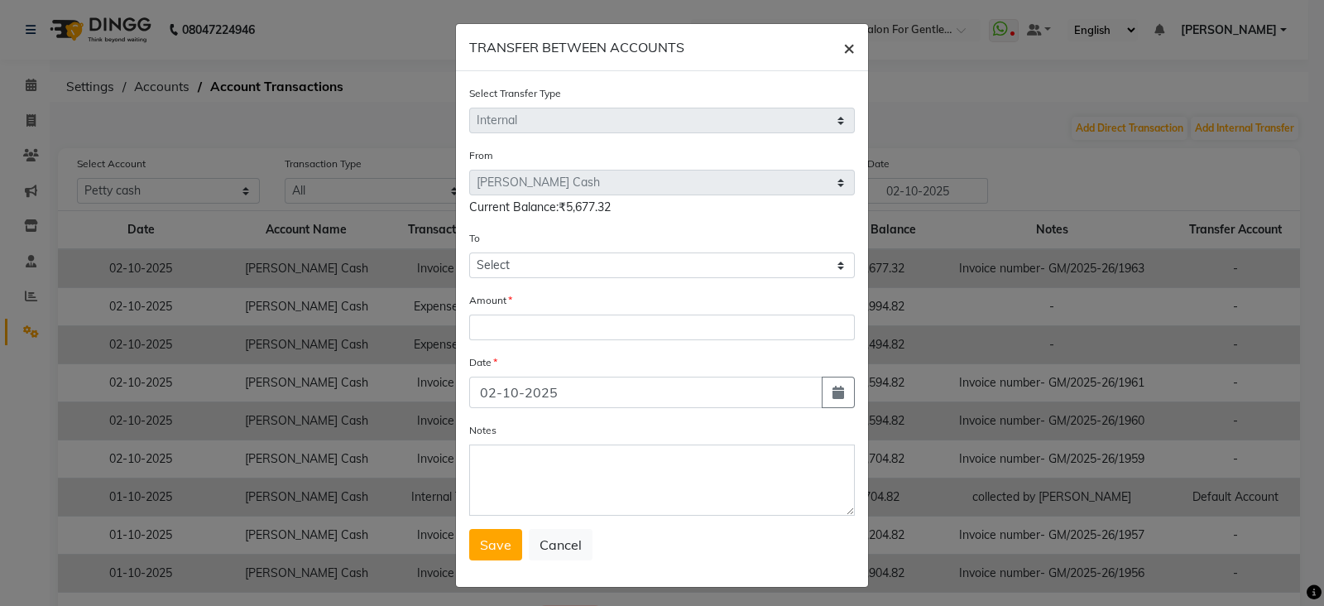  I want to click on label: Select Transfer Type, so click(515, 93).